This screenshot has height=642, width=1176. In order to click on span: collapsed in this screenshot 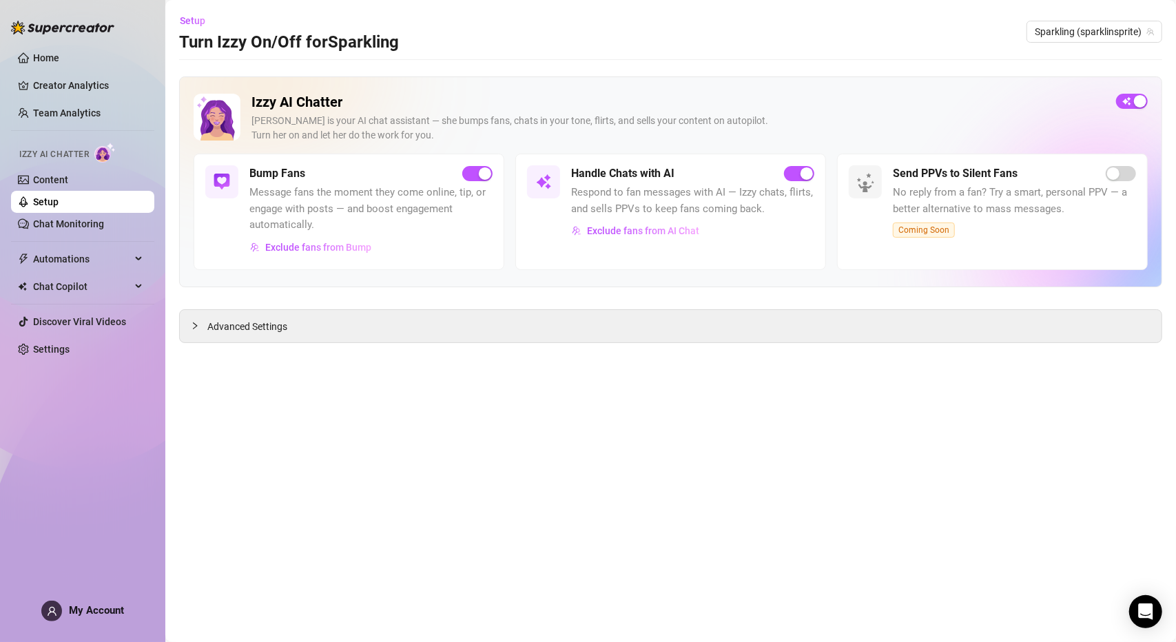, I will do `click(195, 326)`.